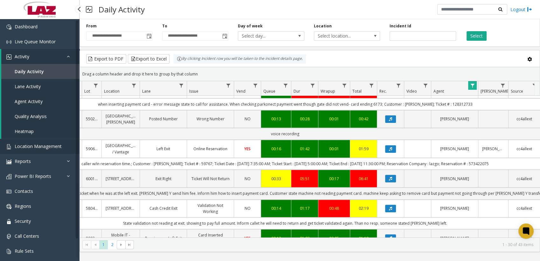 The width and height of the screenshot is (540, 261). I want to click on span: YES, so click(248, 238).